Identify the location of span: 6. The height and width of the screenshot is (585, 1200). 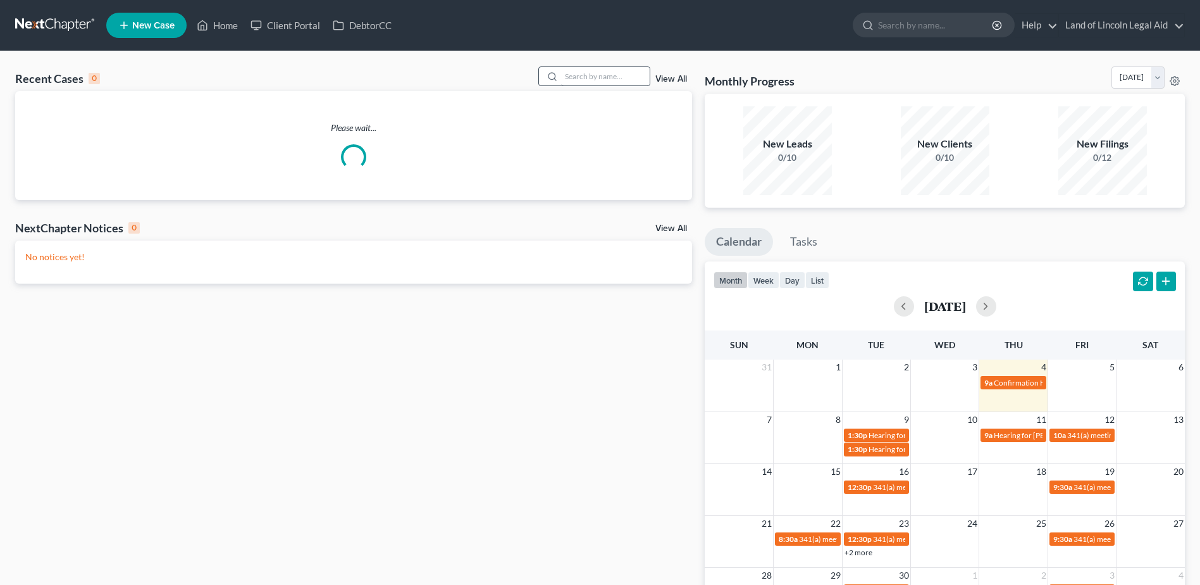
(1181, 367).